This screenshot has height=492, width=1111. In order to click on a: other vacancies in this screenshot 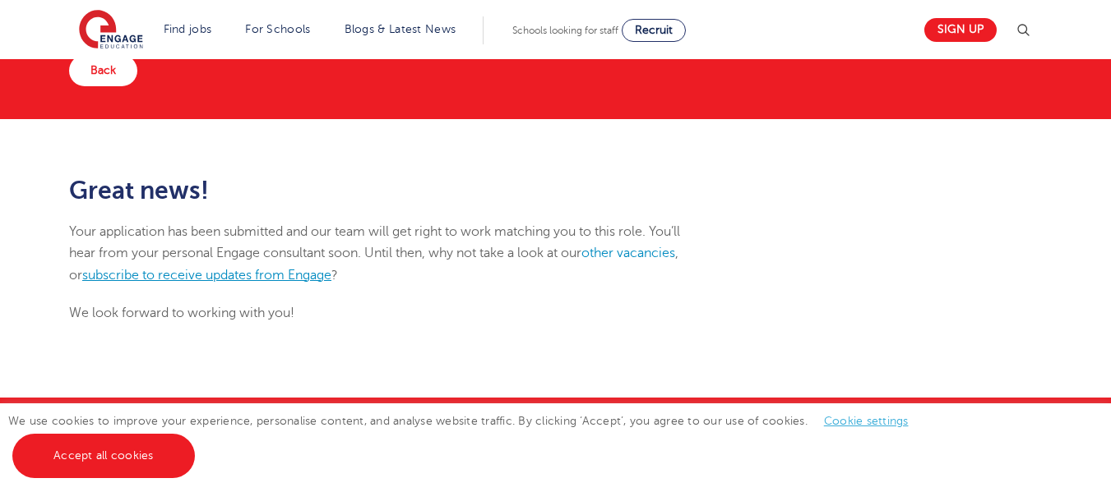, I will do `click(628, 253)`.